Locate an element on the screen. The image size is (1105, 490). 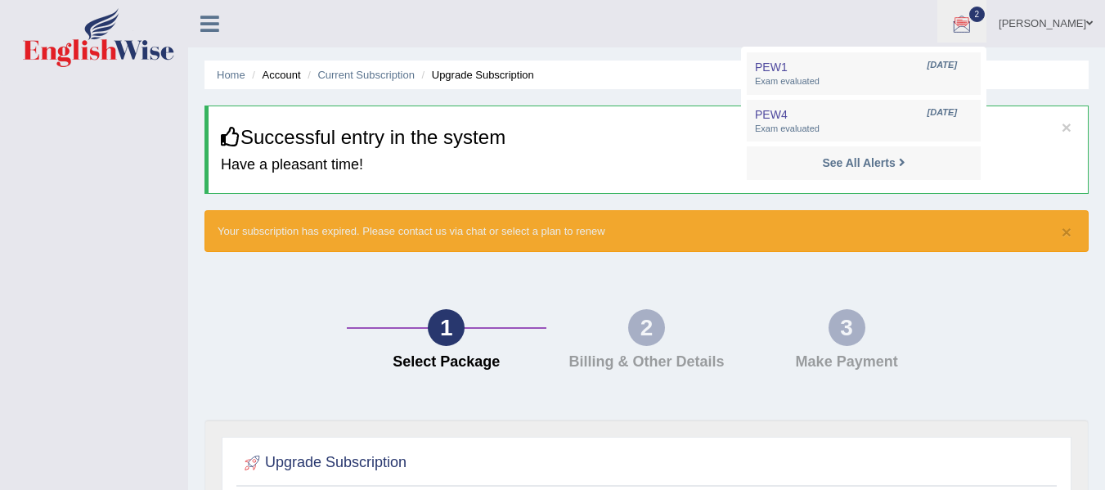
a: See All Alerts is located at coordinates (863, 163).